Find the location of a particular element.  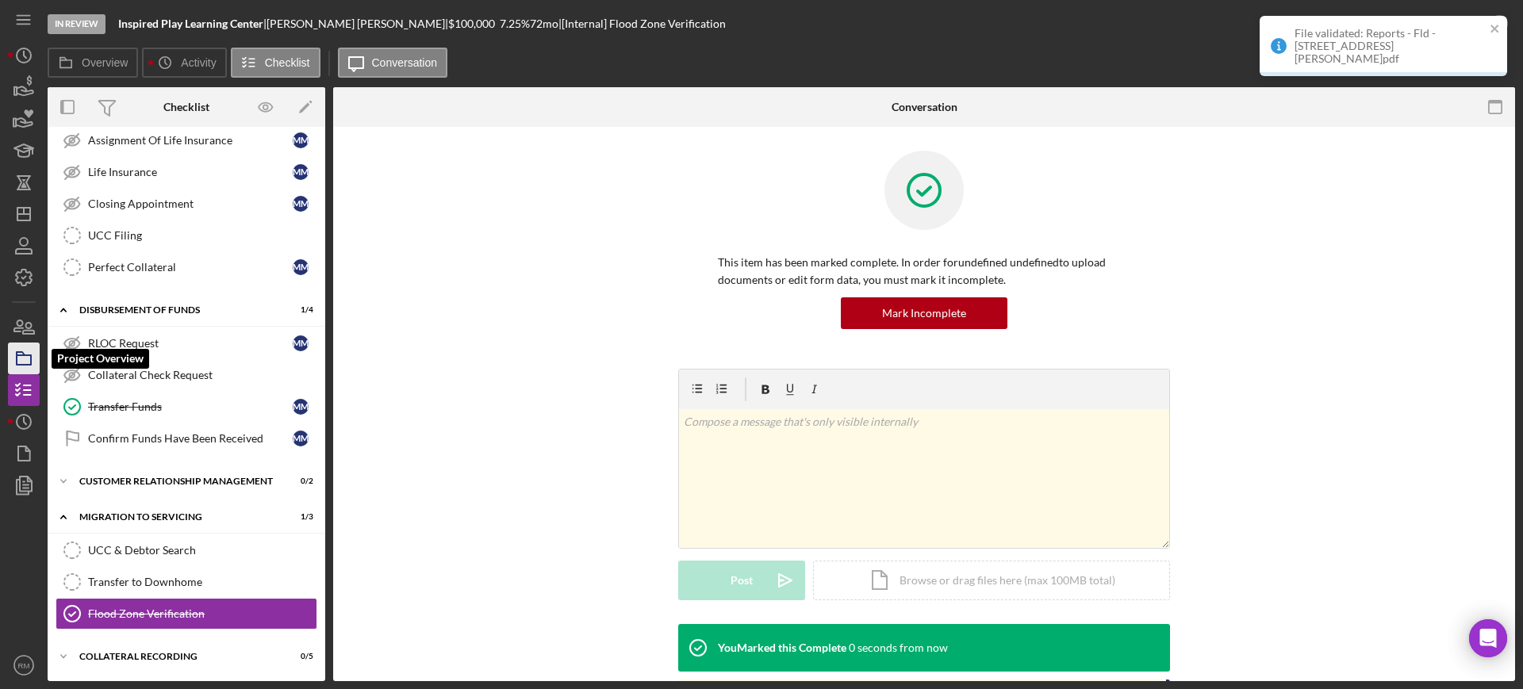

a: Transfer FundsMM is located at coordinates (186, 407).